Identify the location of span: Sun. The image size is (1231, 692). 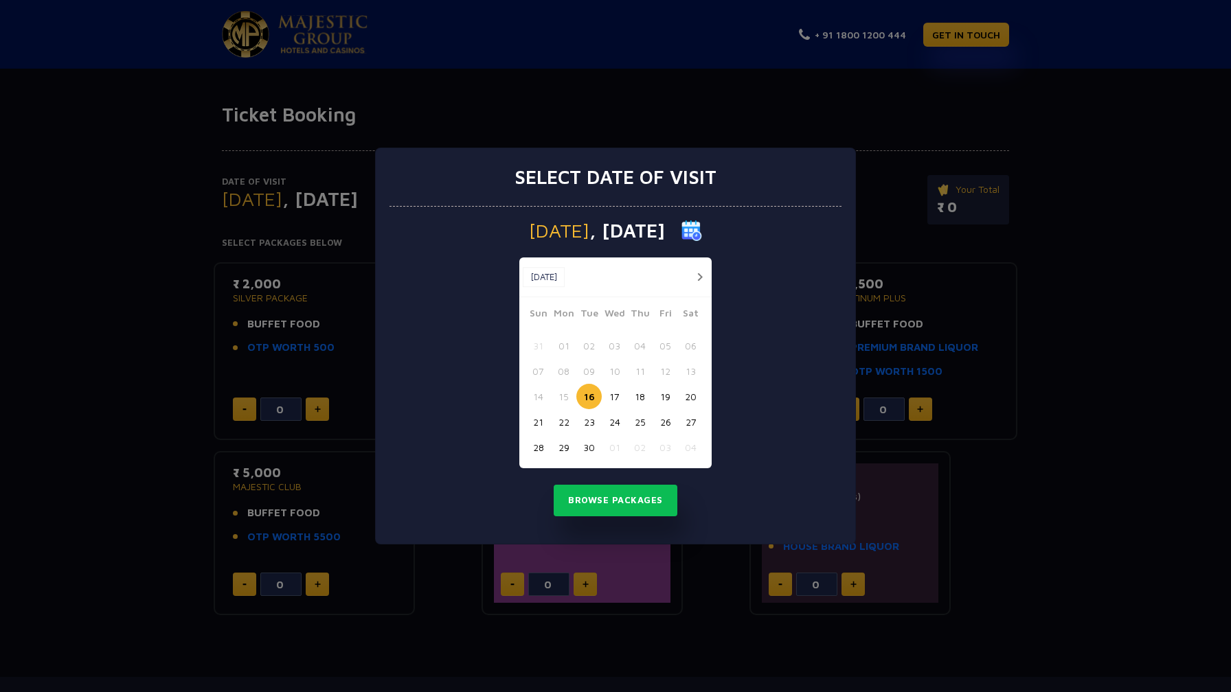
(538, 315).